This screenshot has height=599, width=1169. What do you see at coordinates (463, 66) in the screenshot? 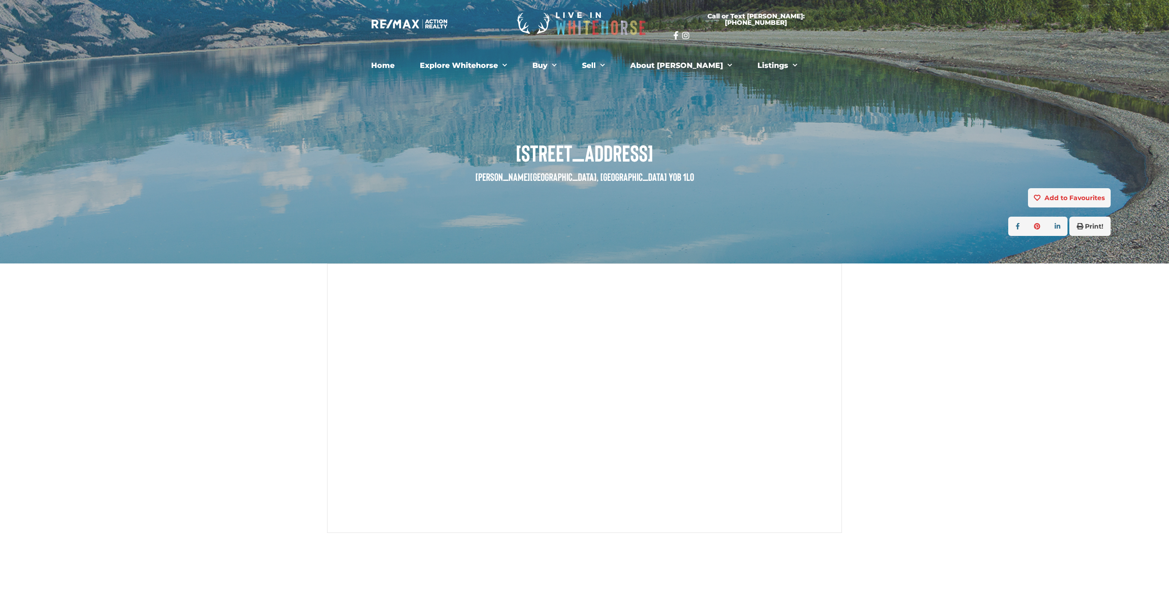
I see `a: Explore Whitehorse` at bounding box center [463, 66].